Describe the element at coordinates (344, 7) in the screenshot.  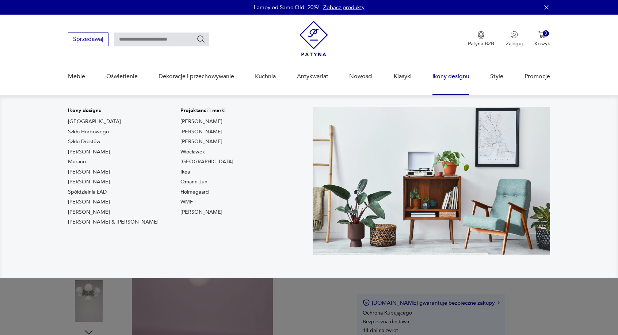
I see `a: Zobacz produkty` at that location.